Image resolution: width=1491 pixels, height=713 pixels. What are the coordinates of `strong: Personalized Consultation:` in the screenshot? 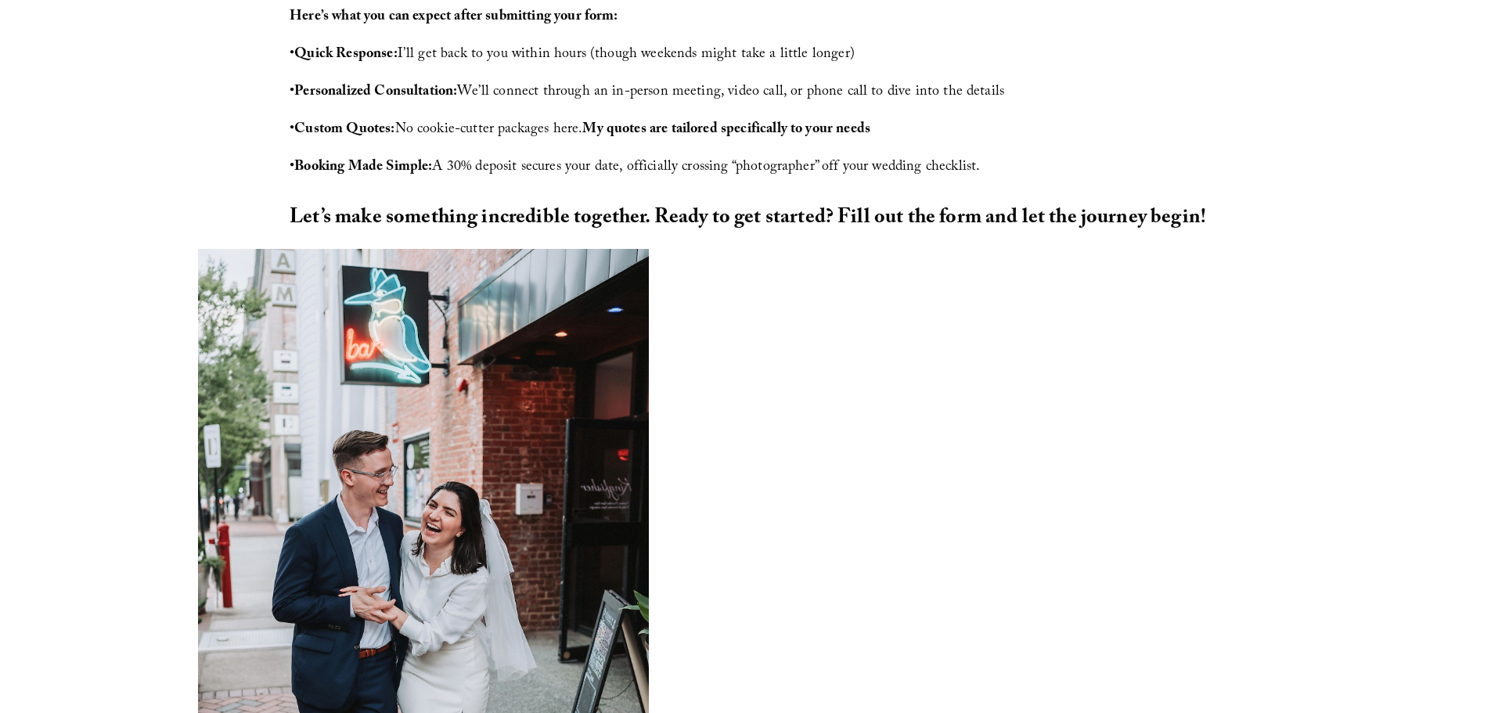 It's located at (376, 92).